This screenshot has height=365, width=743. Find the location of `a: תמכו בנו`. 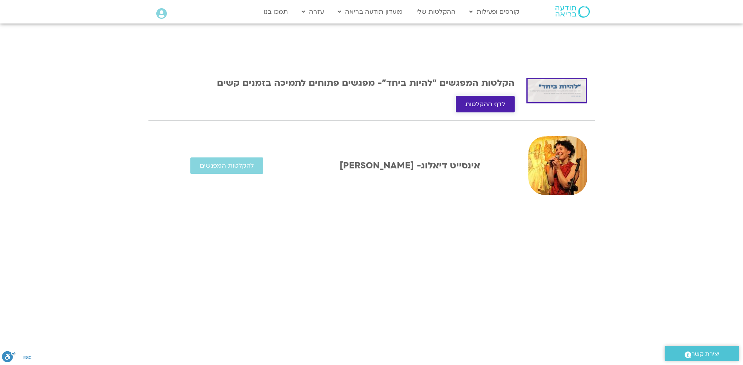

a: תמכו בנו is located at coordinates (276, 12).